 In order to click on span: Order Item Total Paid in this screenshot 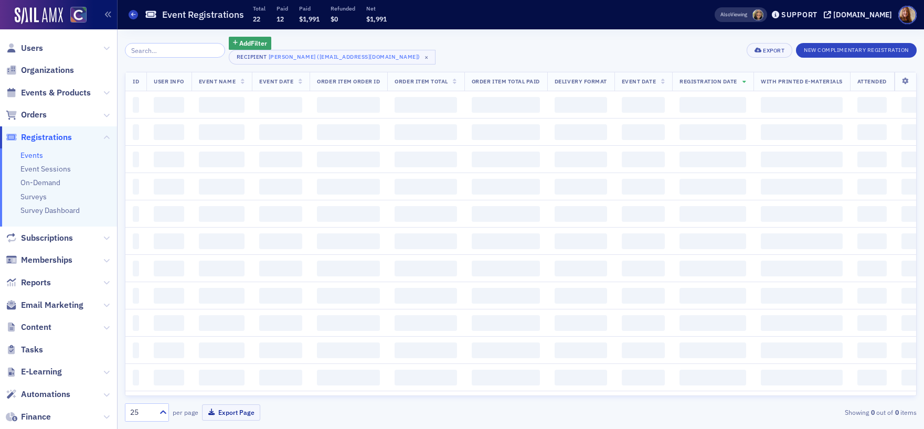, I will do `click(506, 81)`.